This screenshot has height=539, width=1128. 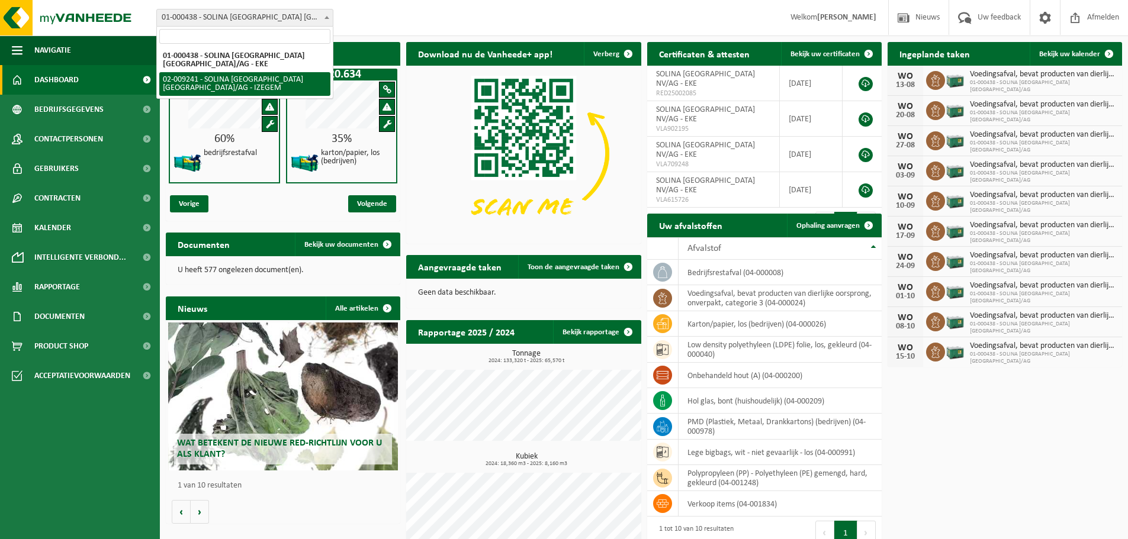 I want to click on div: 15-10, so click(x=905, y=357).